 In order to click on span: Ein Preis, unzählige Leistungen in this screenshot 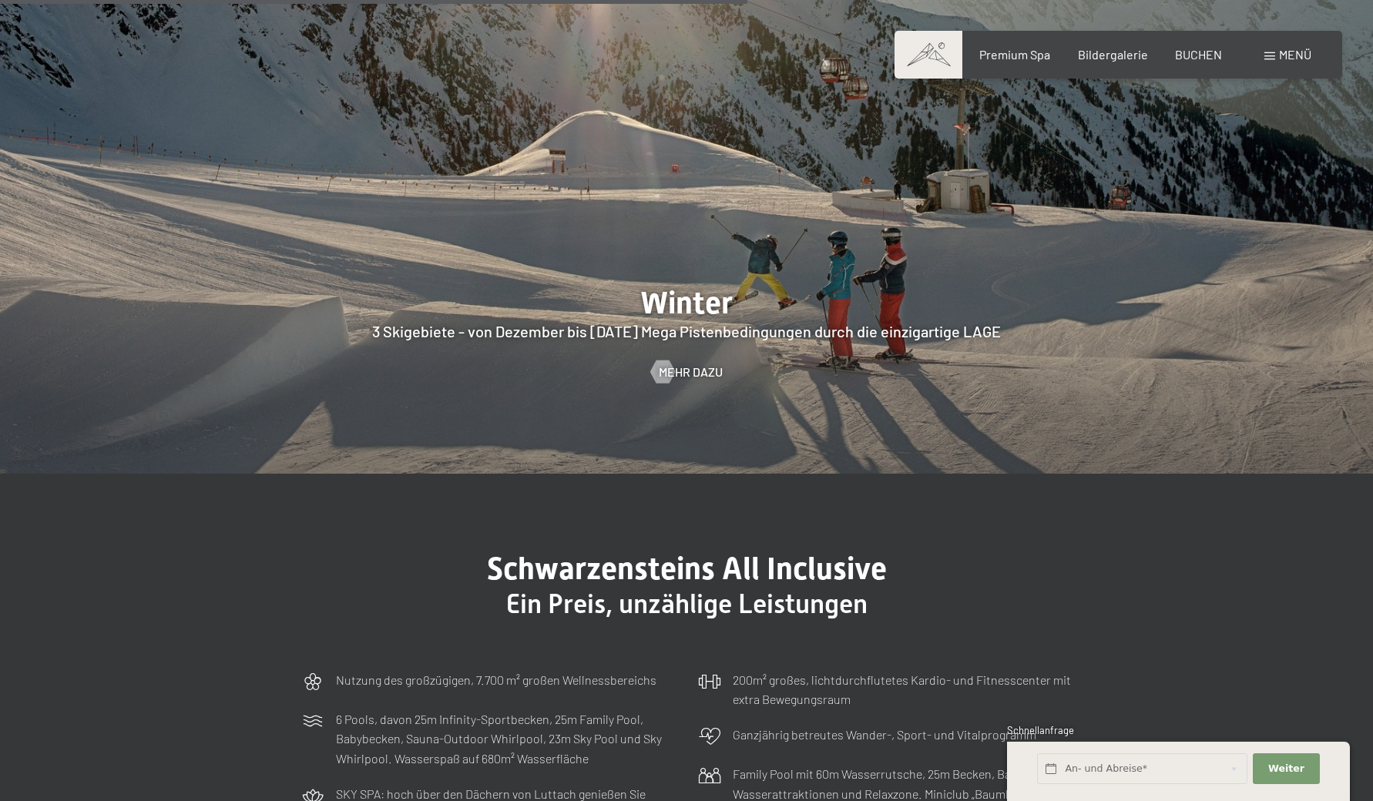, I will do `click(686, 604)`.